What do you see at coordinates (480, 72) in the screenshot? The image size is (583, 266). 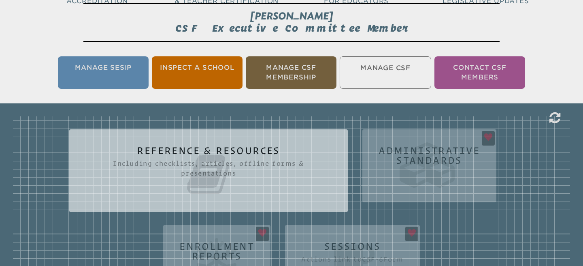 I see `li: Contact CSF Members` at bounding box center [480, 72].